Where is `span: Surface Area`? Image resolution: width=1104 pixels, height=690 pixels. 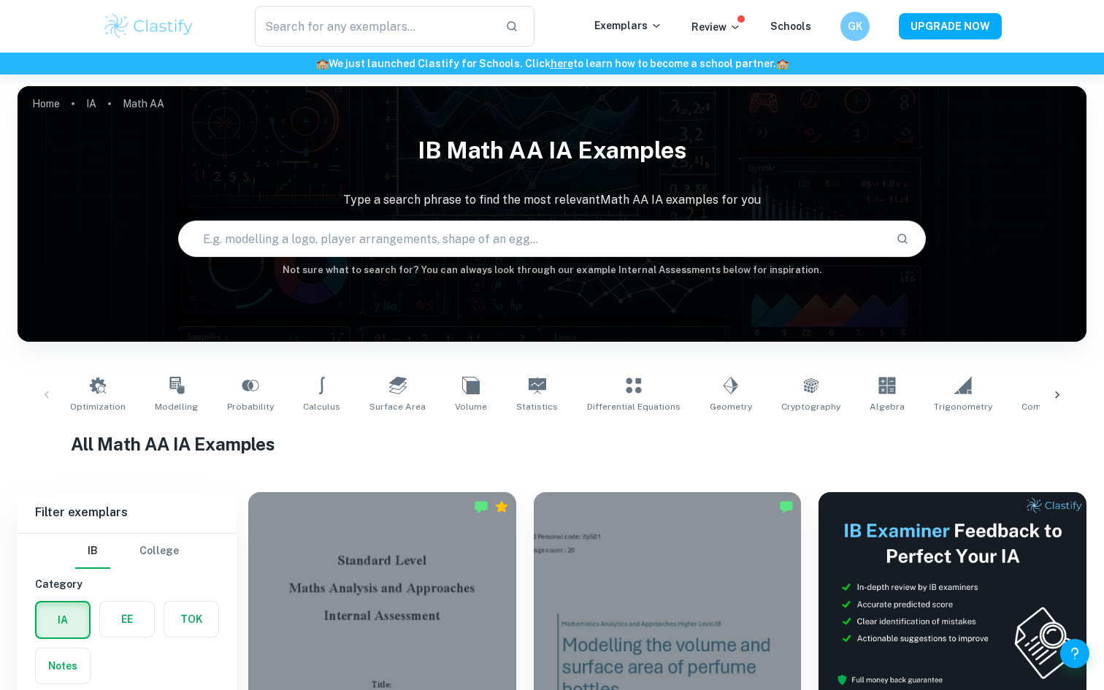
span: Surface Area is located at coordinates (397, 407).